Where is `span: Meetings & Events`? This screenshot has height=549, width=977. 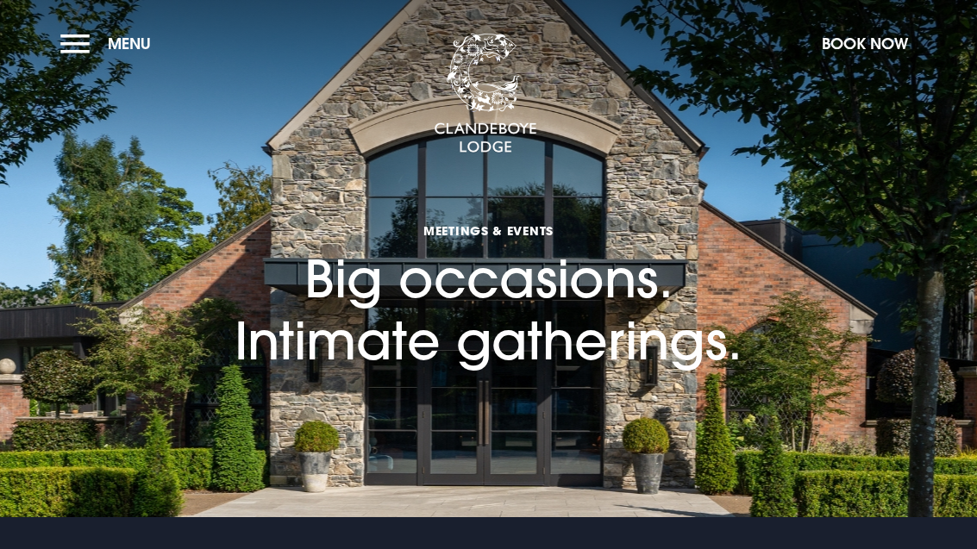
span: Meetings & Events is located at coordinates (488, 230).